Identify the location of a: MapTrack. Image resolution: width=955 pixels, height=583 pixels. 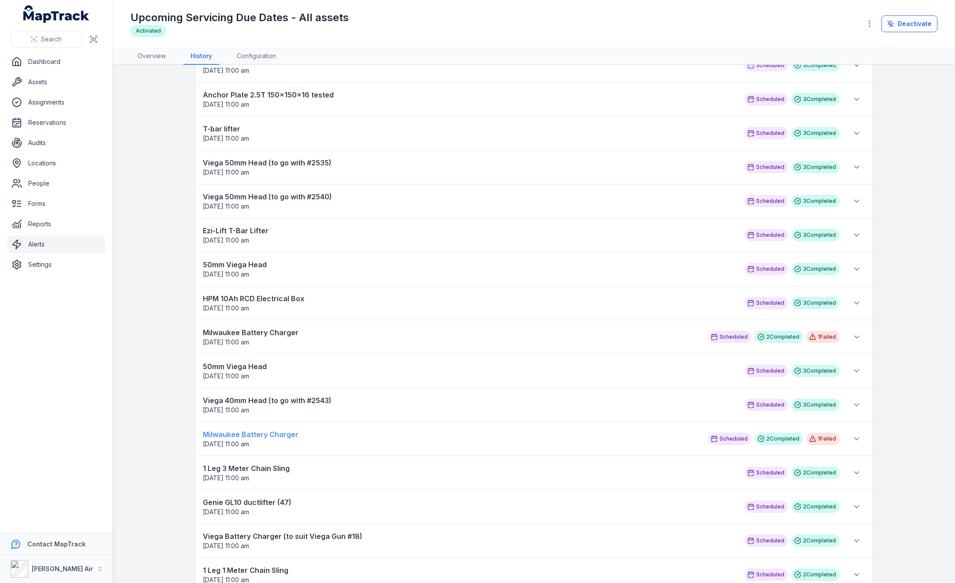
(56, 14).